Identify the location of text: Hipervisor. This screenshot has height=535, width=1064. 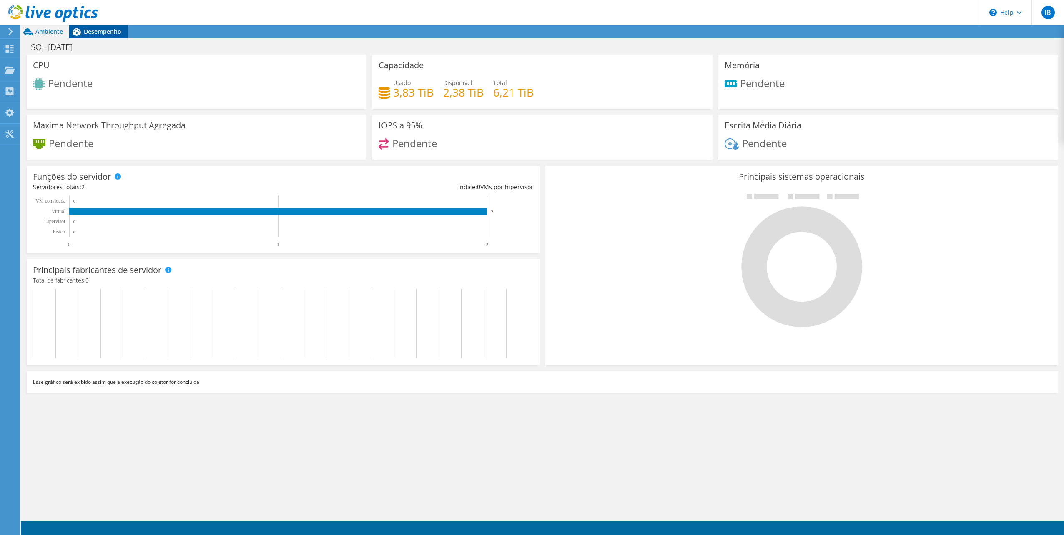
(55, 221).